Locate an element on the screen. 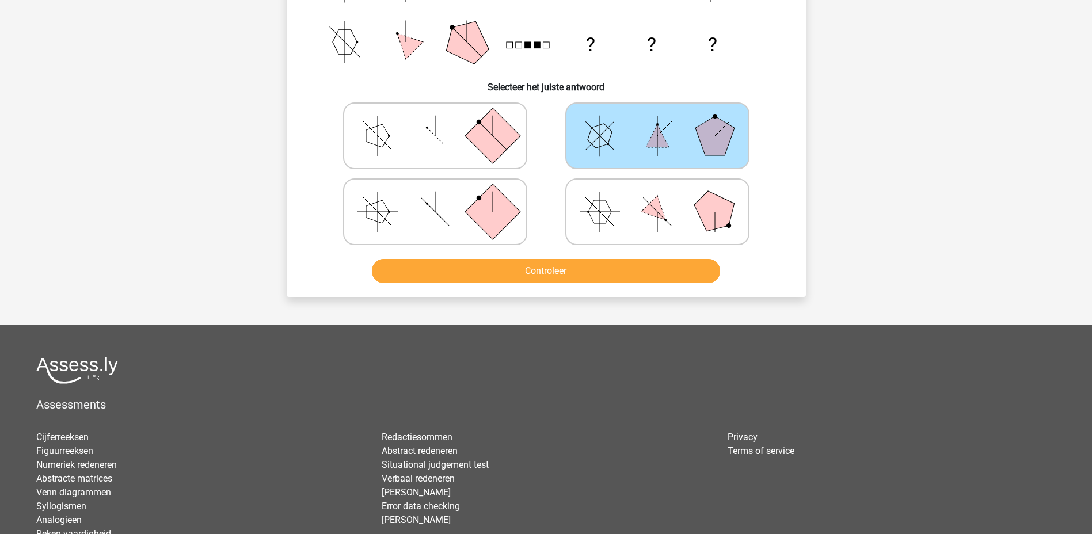  a: Figuurreeksen is located at coordinates (64, 451).